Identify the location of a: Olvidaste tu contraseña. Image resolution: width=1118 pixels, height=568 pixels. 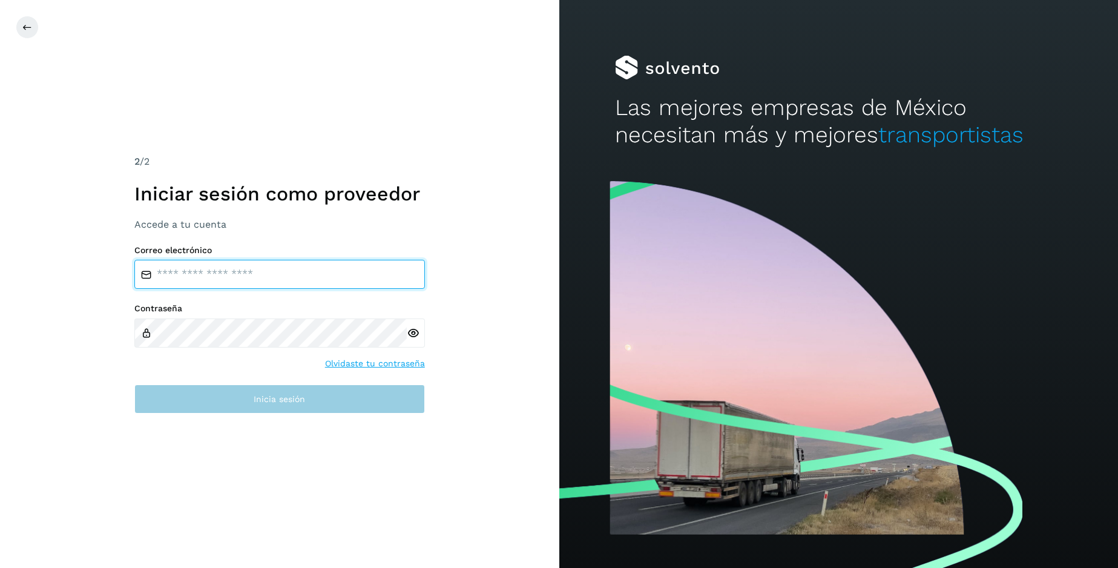
(375, 363).